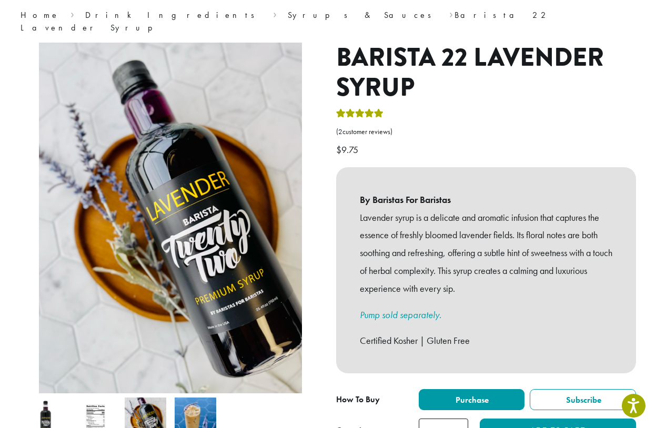  I want to click on a: Home, so click(40, 15).